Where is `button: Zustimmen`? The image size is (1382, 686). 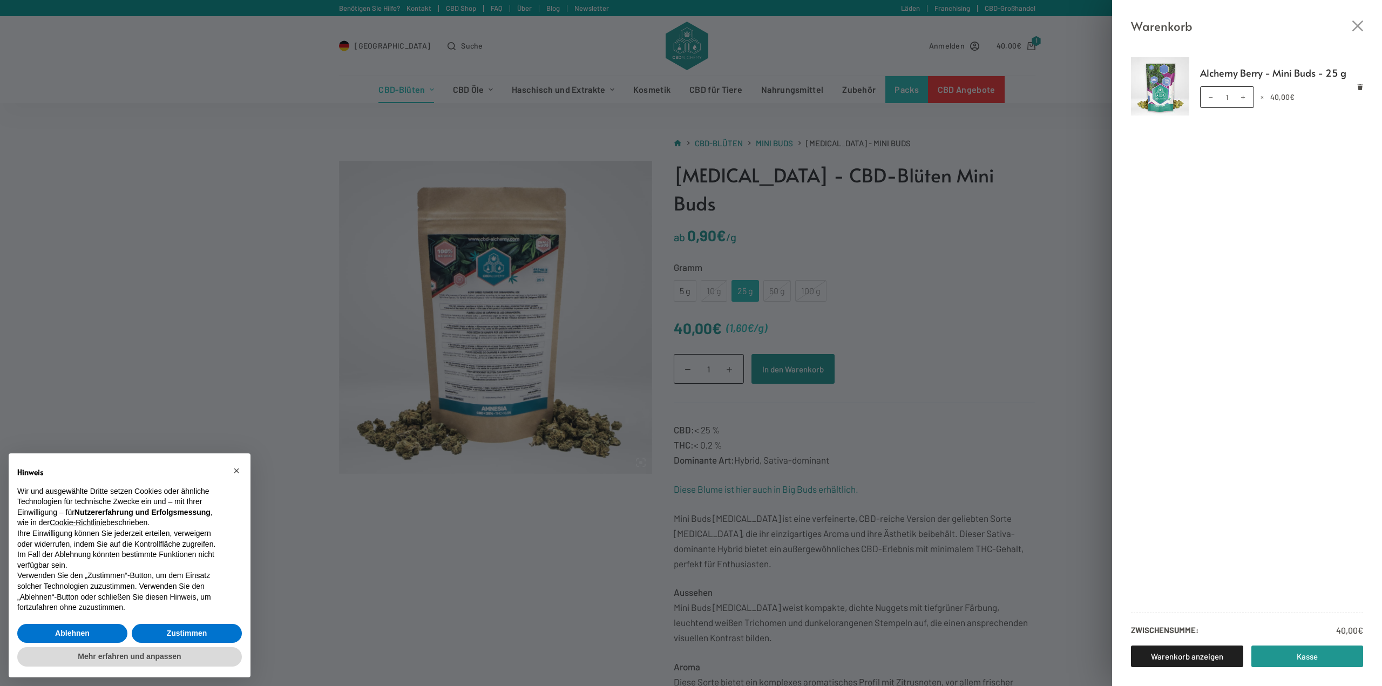
button: Zustimmen is located at coordinates (187, 634).